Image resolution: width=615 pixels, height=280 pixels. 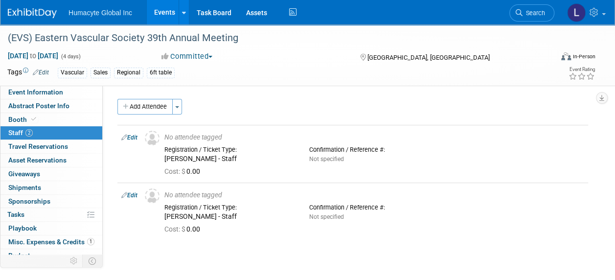 I want to click on button: Add Attendee, so click(x=145, y=107).